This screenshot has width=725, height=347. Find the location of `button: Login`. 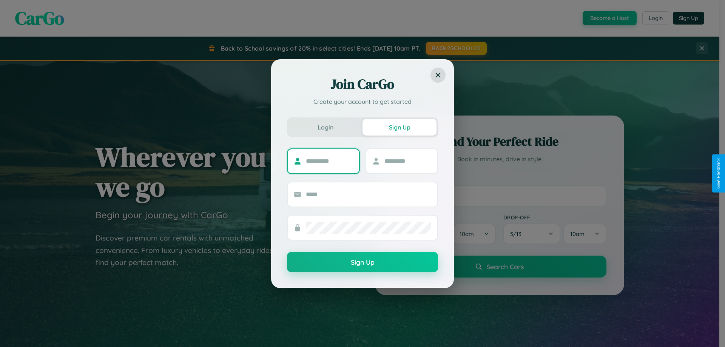

button: Login is located at coordinates (326, 127).